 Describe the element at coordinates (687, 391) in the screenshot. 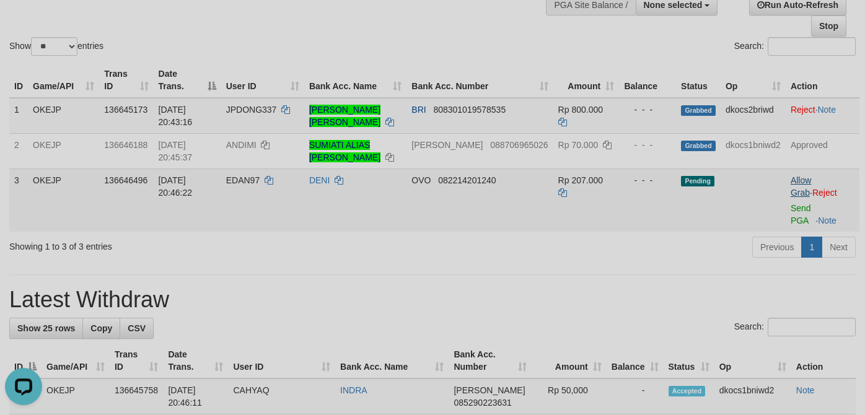

I see `span: Accepted` at that location.